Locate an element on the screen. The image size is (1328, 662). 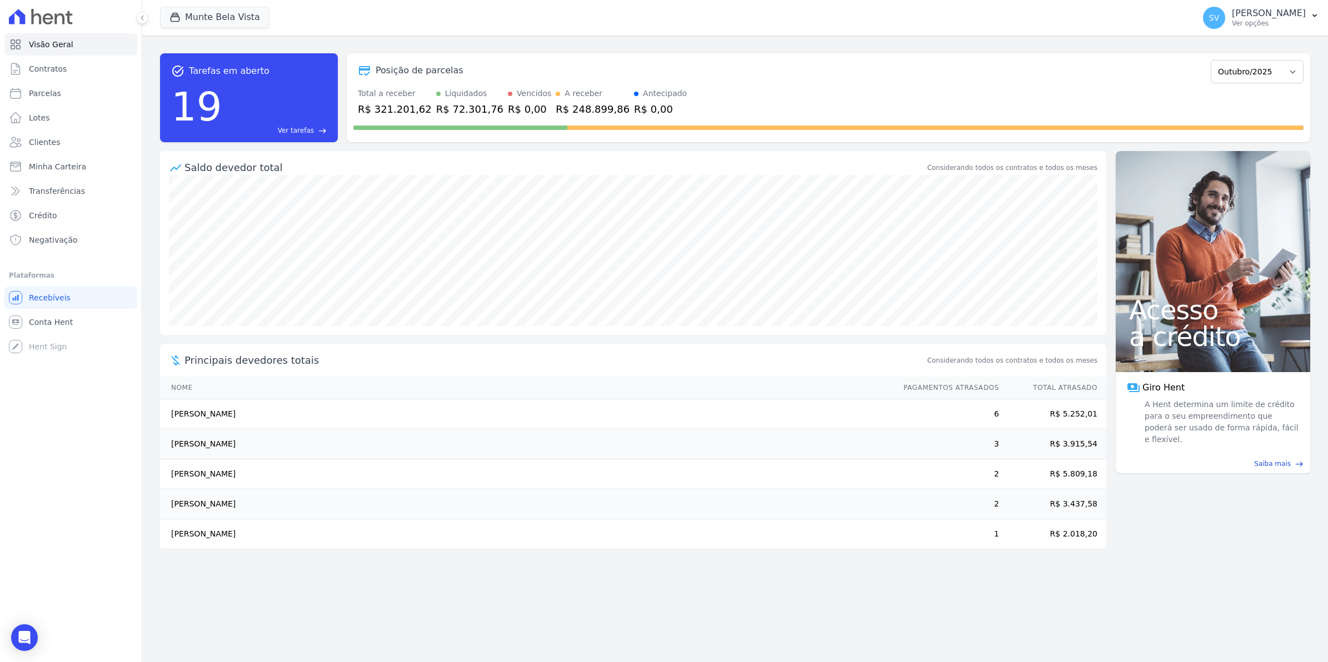
a: Ver tarefas east is located at coordinates (277, 131).